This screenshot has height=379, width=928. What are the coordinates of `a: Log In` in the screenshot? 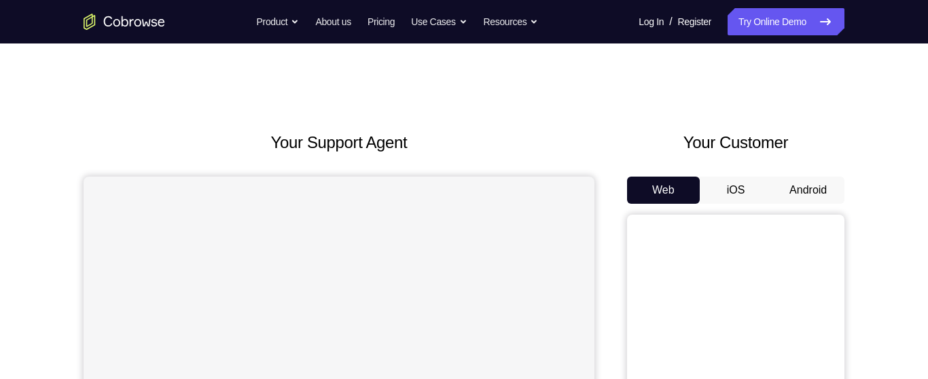 It's located at (651, 22).